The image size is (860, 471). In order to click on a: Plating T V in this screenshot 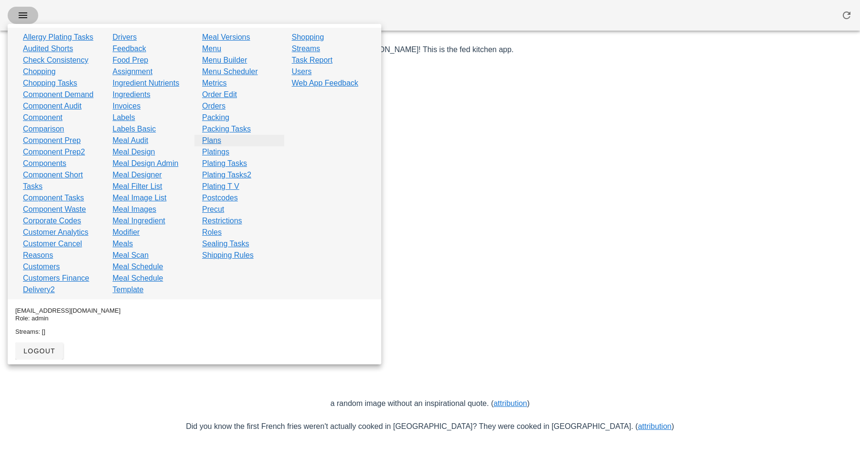, I will do `click(221, 186)`.